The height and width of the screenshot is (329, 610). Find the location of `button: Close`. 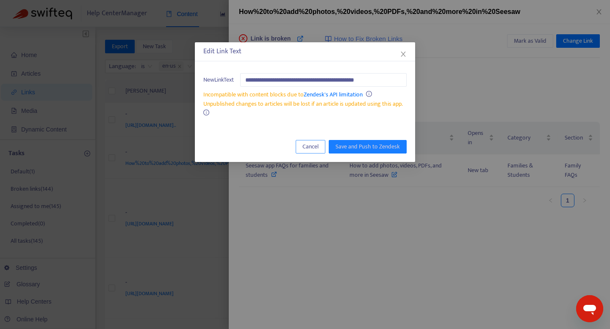

button: Close is located at coordinates (403, 54).